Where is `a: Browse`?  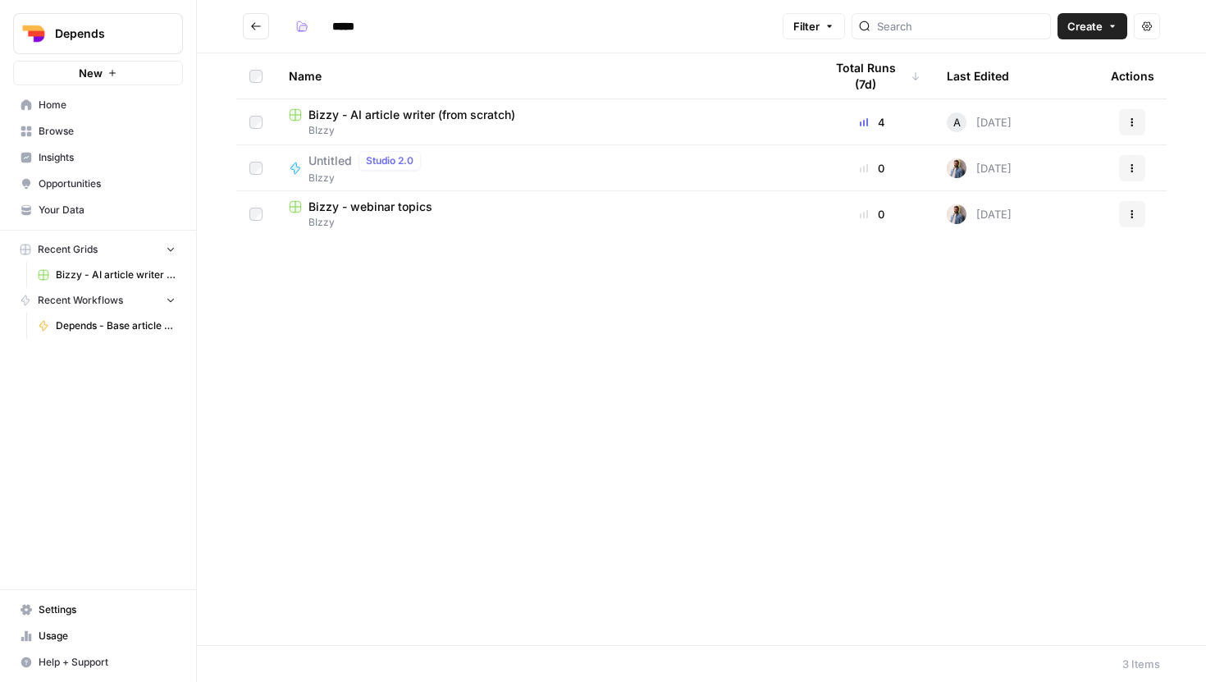 a: Browse is located at coordinates (98, 131).